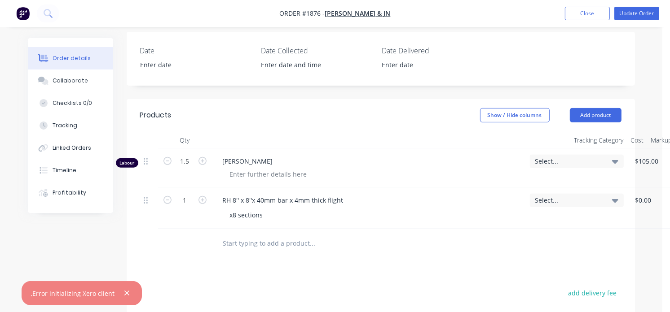 The height and width of the screenshot is (312, 670). What do you see at coordinates (70, 148) in the screenshot?
I see `button: Linked Orders` at bounding box center [70, 148].